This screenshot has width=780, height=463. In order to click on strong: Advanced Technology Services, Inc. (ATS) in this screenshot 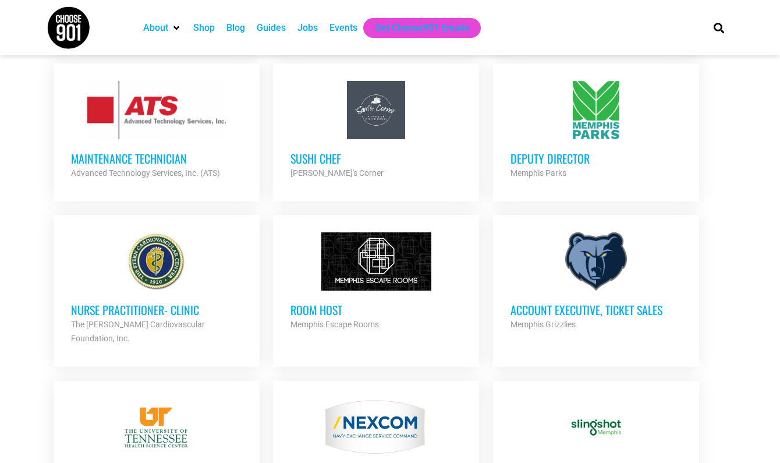, I will do `click(146, 173)`.